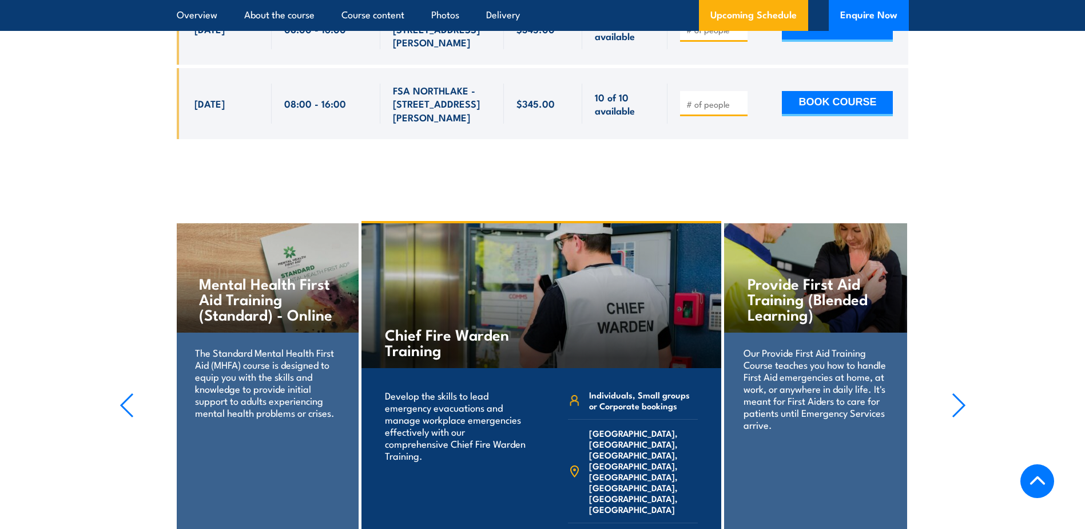 This screenshot has width=1085, height=529. Describe the element at coordinates (267, 298) in the screenshot. I see `h4: Mental Health First Aid Training (Standard) - Online` at that location.